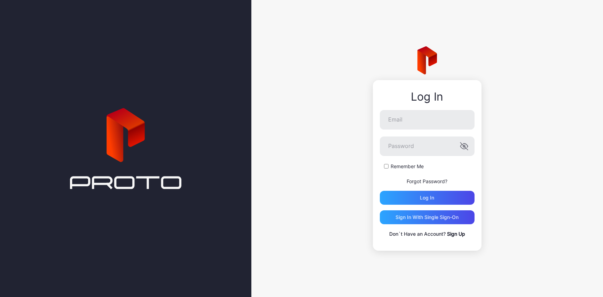  What do you see at coordinates (464, 146) in the screenshot?
I see `button: Password` at bounding box center [464, 146].